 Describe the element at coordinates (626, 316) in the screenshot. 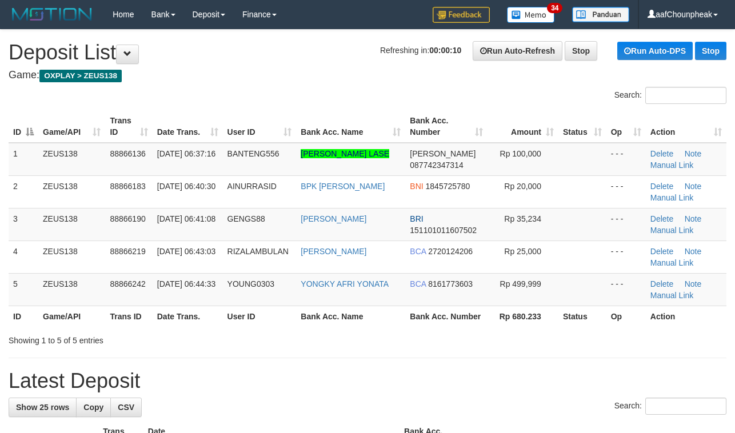

I see `th: Op` at that location.